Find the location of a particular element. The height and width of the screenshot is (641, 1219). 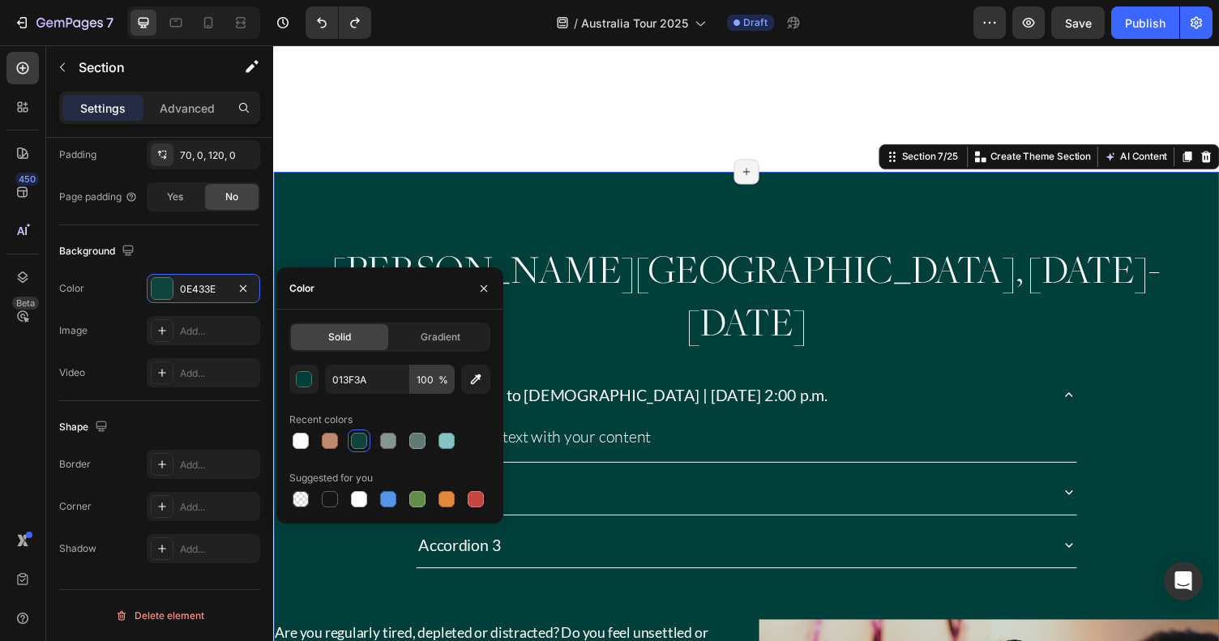

div: 0E433E is located at coordinates (203, 289).